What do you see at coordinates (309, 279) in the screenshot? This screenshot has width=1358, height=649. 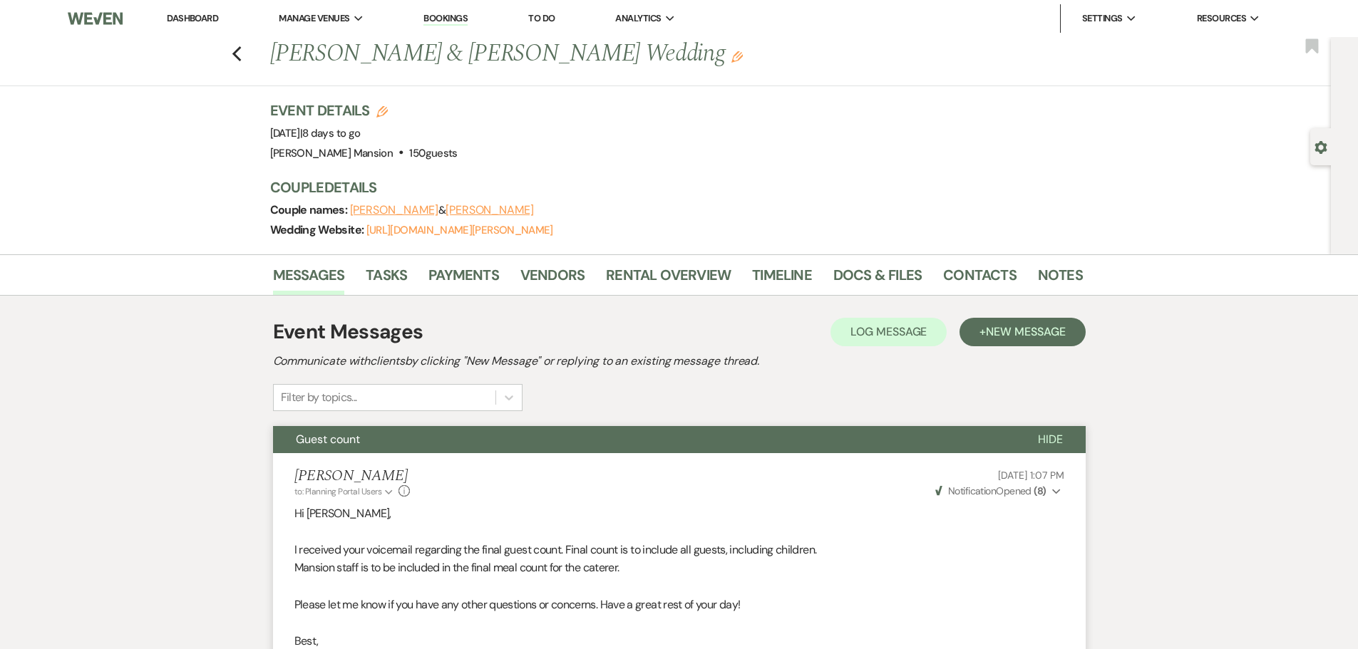 I see `a: Messages` at bounding box center [309, 279].